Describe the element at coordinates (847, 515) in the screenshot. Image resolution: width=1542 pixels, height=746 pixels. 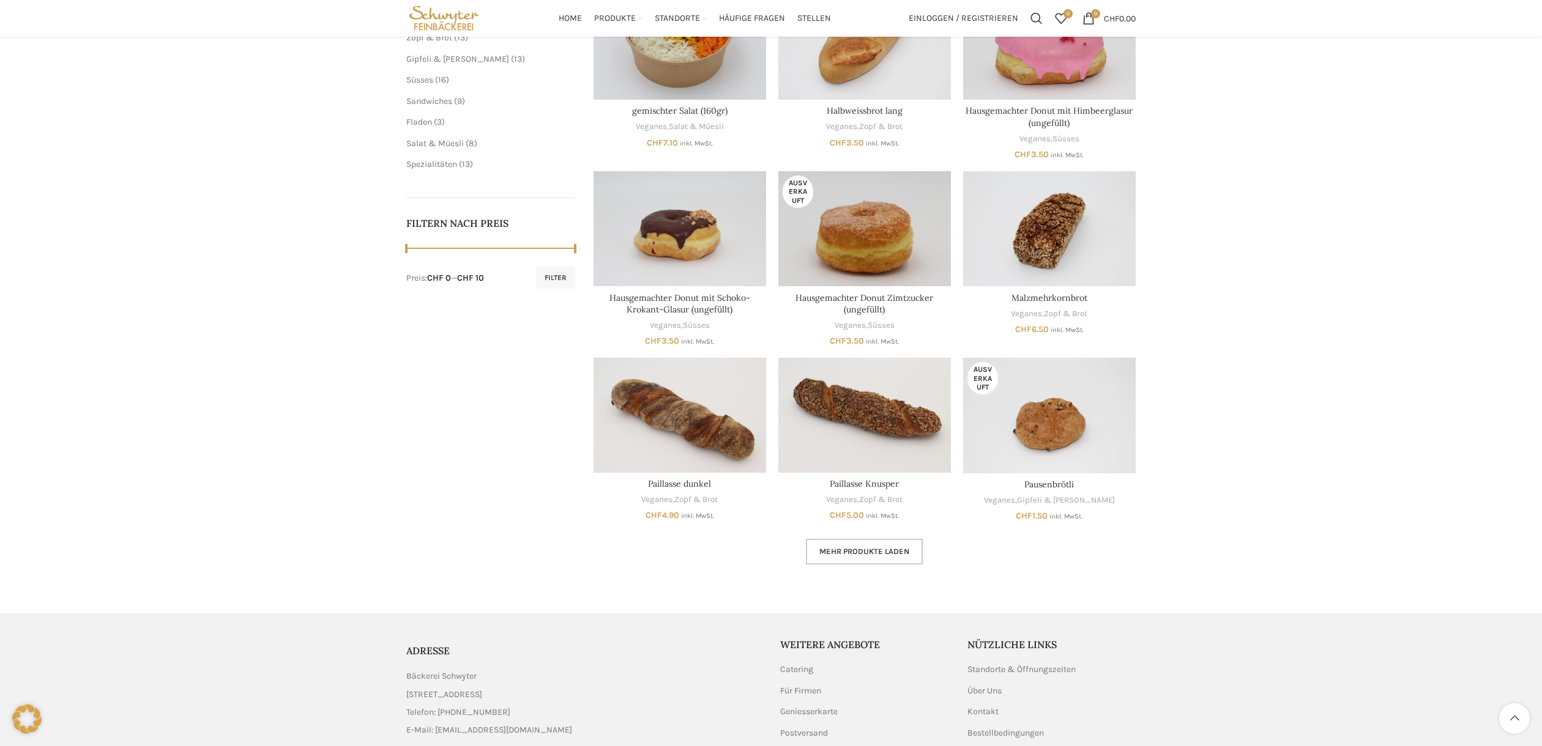
I see `bdi: 5.00` at that location.